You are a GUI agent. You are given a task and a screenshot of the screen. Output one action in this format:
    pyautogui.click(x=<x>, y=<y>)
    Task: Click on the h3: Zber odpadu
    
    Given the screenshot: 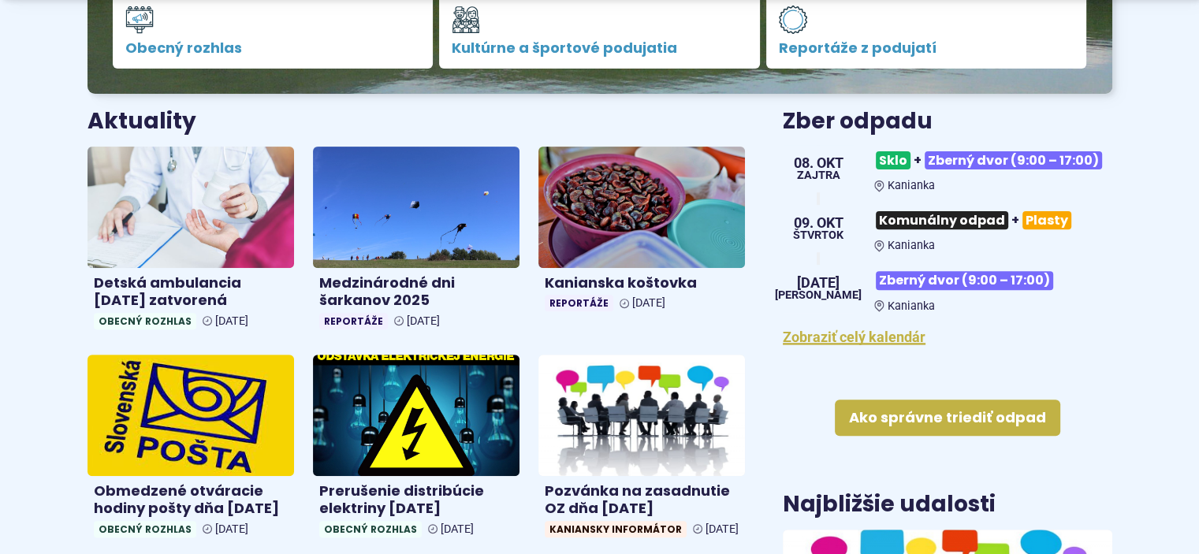 What is the action you would take?
    pyautogui.click(x=947, y=121)
    